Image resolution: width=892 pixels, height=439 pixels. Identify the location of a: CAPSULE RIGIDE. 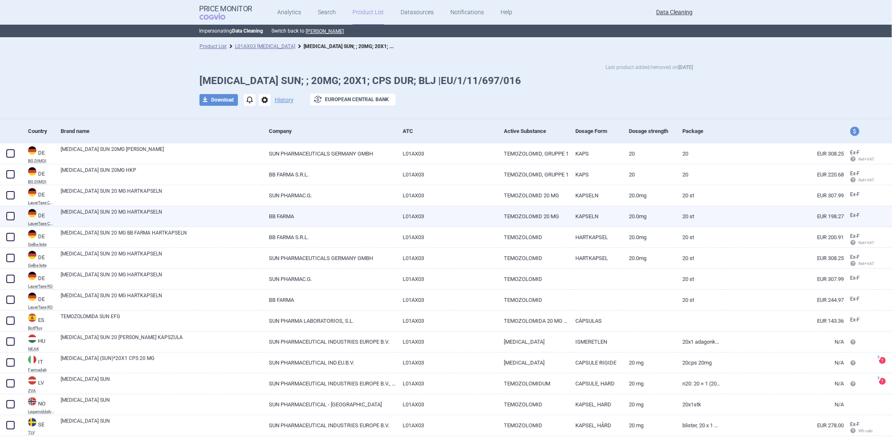
(596, 363).